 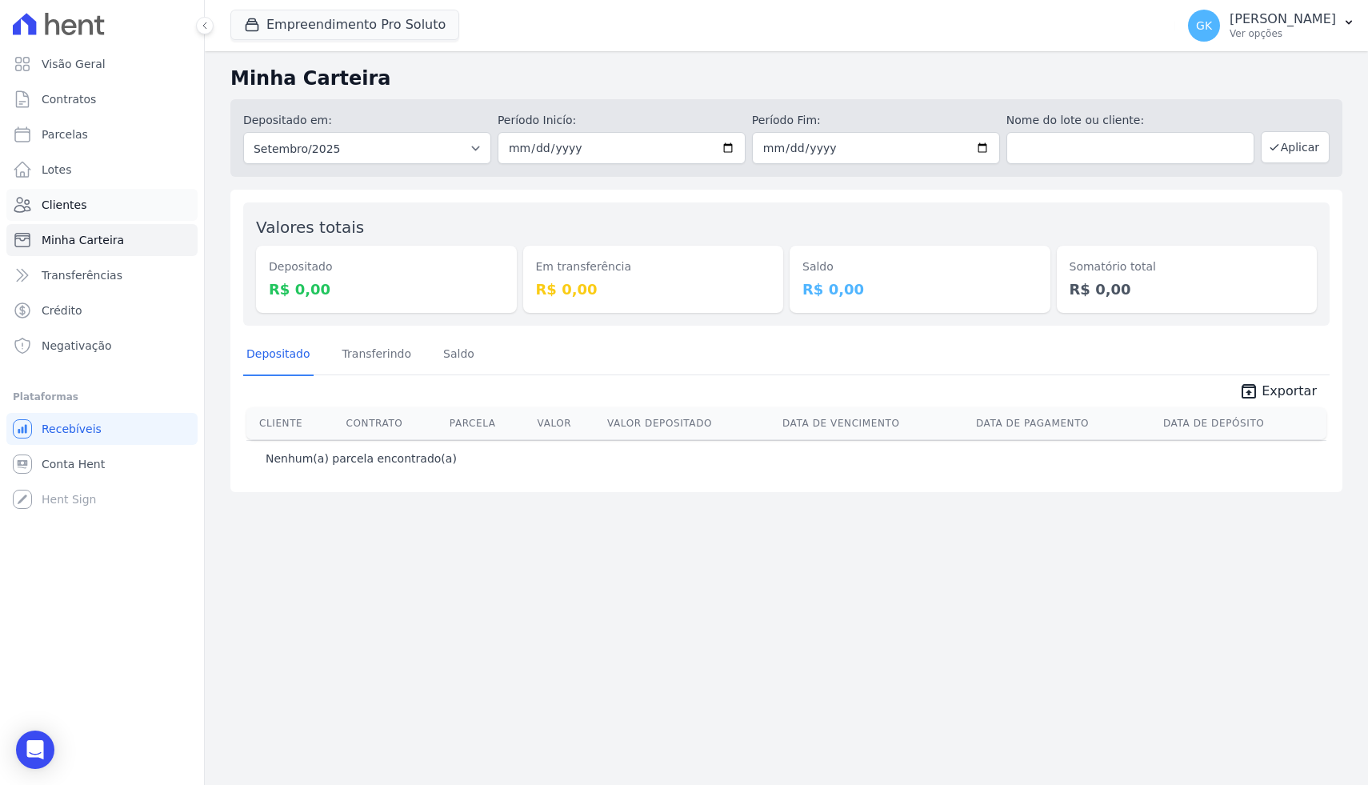 What do you see at coordinates (82, 240) in the screenshot?
I see `span: Minha Carteira` at bounding box center [82, 240].